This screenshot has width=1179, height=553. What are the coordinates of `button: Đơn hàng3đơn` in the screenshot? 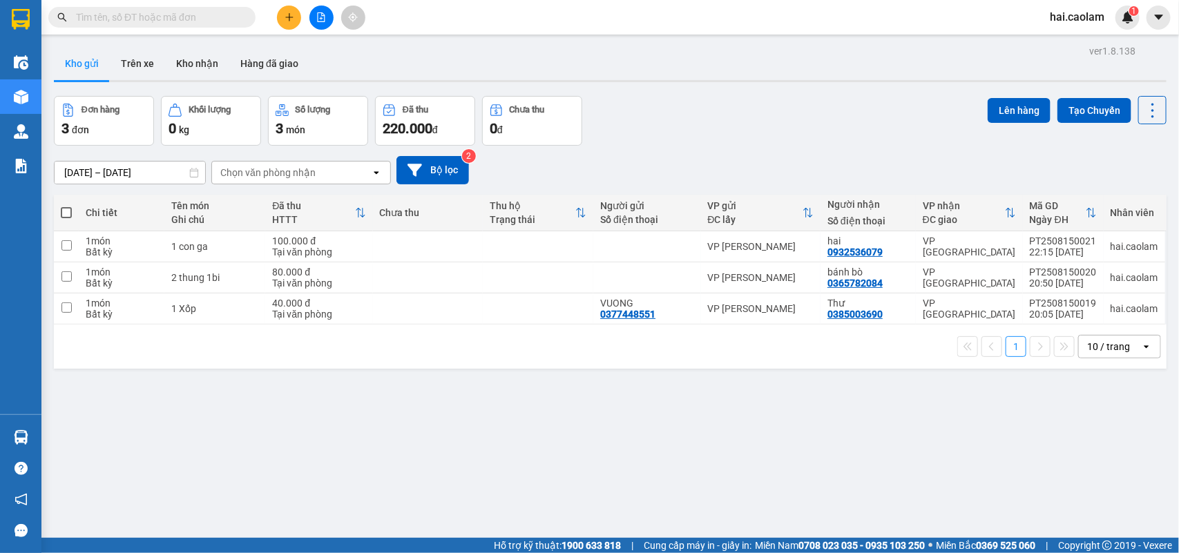 It's located at (104, 121).